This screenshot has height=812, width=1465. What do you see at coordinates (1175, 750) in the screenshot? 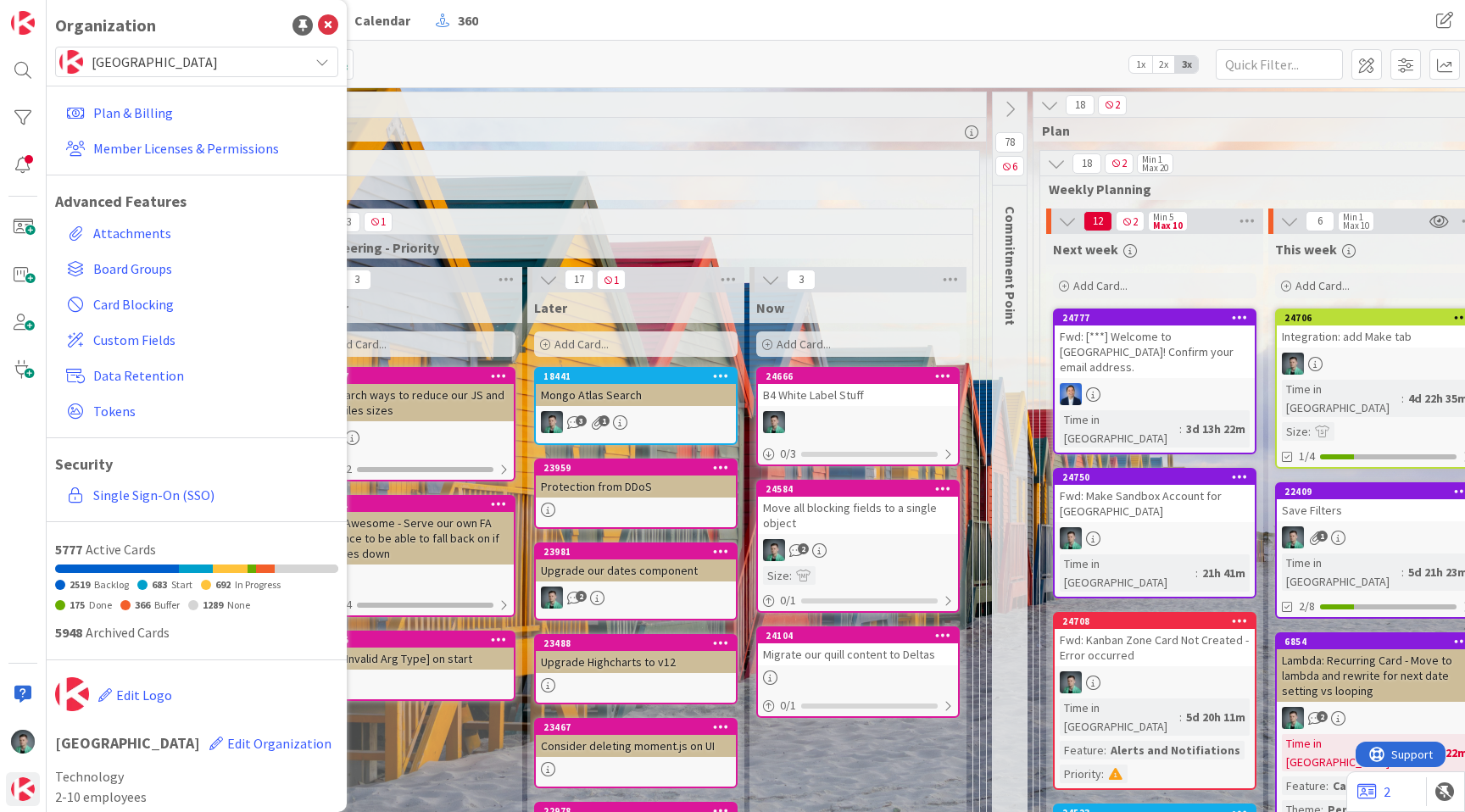
I see `div: Alerts and Notifiations` at bounding box center [1175, 750].